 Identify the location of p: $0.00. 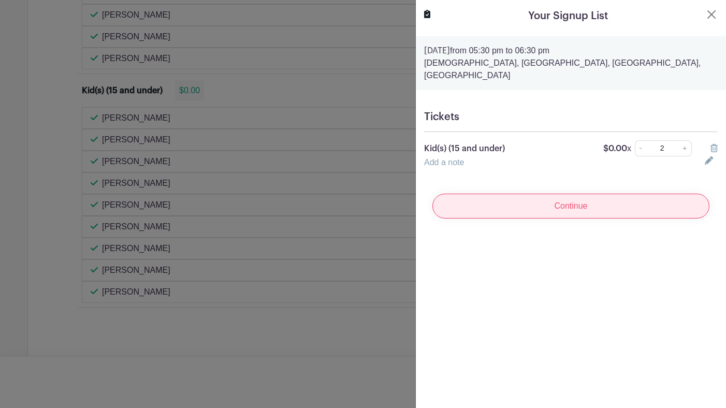
(617, 149).